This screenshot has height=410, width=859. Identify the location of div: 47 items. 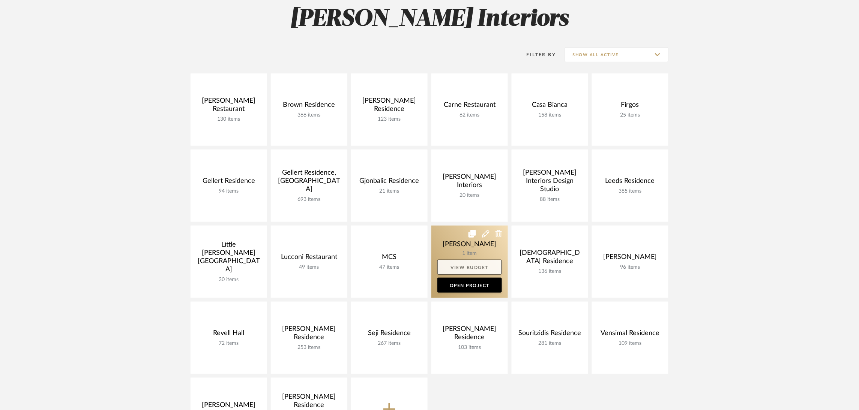
(389, 267).